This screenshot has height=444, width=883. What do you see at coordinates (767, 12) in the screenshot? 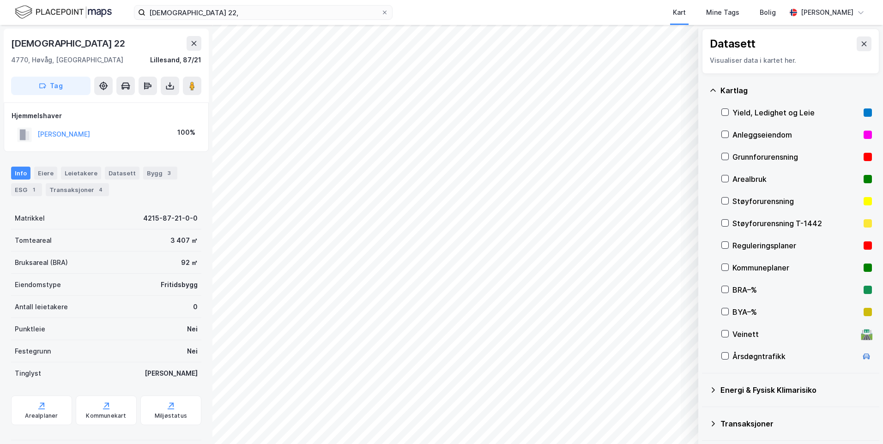
I see `div: Bolig` at bounding box center [767, 12].